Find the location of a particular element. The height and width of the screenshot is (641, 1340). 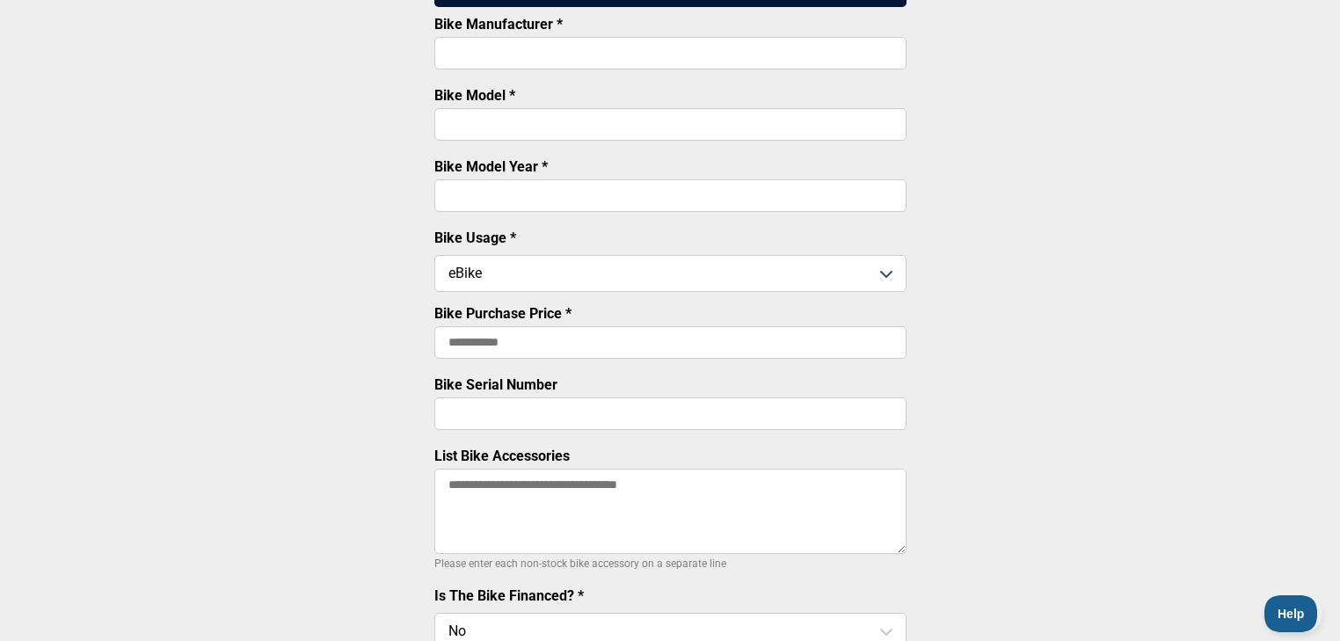

label: Bike Model * is located at coordinates (475, 95).